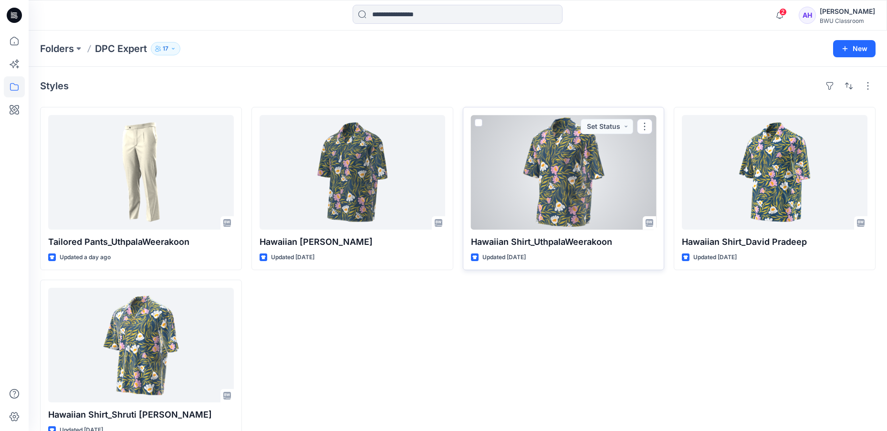 The width and height of the screenshot is (887, 431). Describe the element at coordinates (808, 15) in the screenshot. I see `div: AH` at that location.